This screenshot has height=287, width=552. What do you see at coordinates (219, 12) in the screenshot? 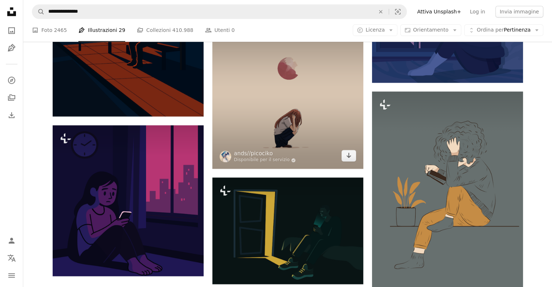
I see `form: Trova visual in tutto il sito` at bounding box center [219, 12].